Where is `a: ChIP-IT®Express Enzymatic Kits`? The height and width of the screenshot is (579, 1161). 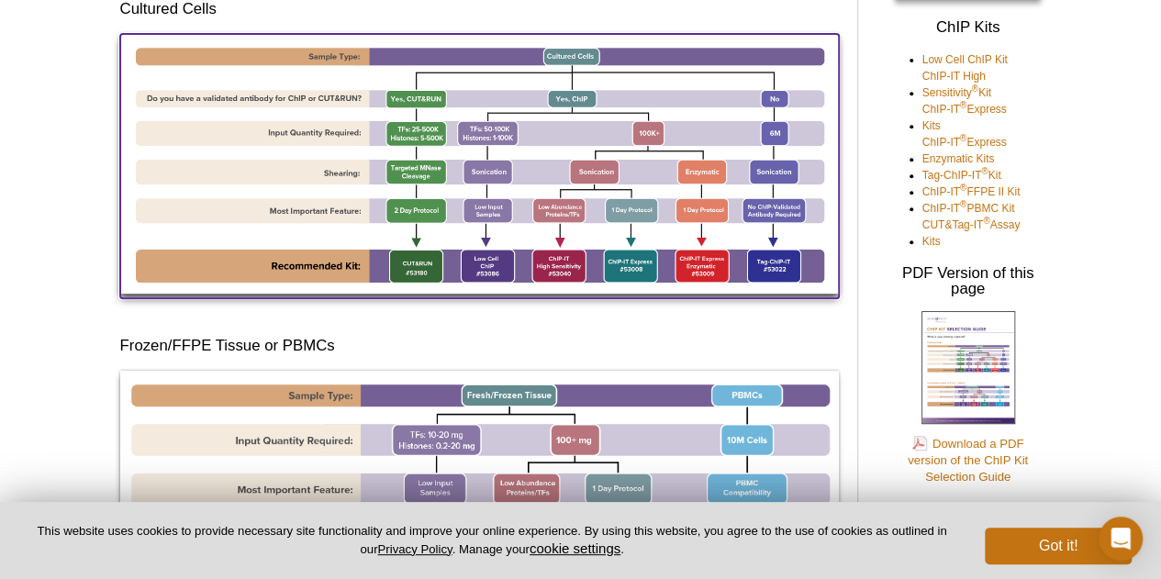 a: ChIP-IT®Express Enzymatic Kits is located at coordinates (974, 151).